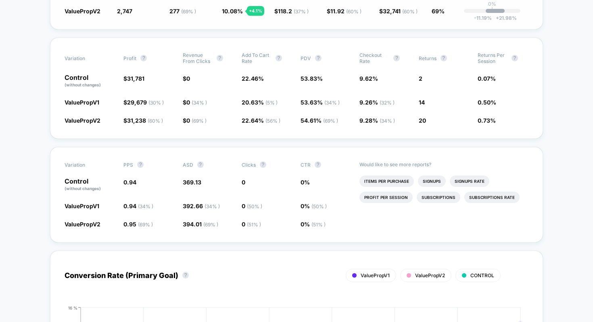 The image size is (593, 322). What do you see at coordinates (259, 102) in the screenshot?
I see `span: 20.63 %` at bounding box center [259, 102].